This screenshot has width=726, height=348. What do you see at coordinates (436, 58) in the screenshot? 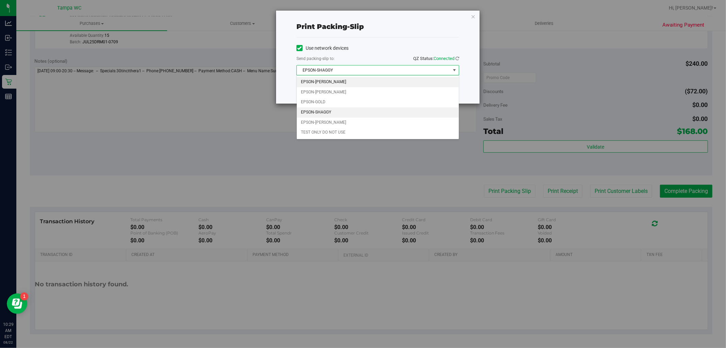
I see `span: QZ Status:` at bounding box center [436, 58].